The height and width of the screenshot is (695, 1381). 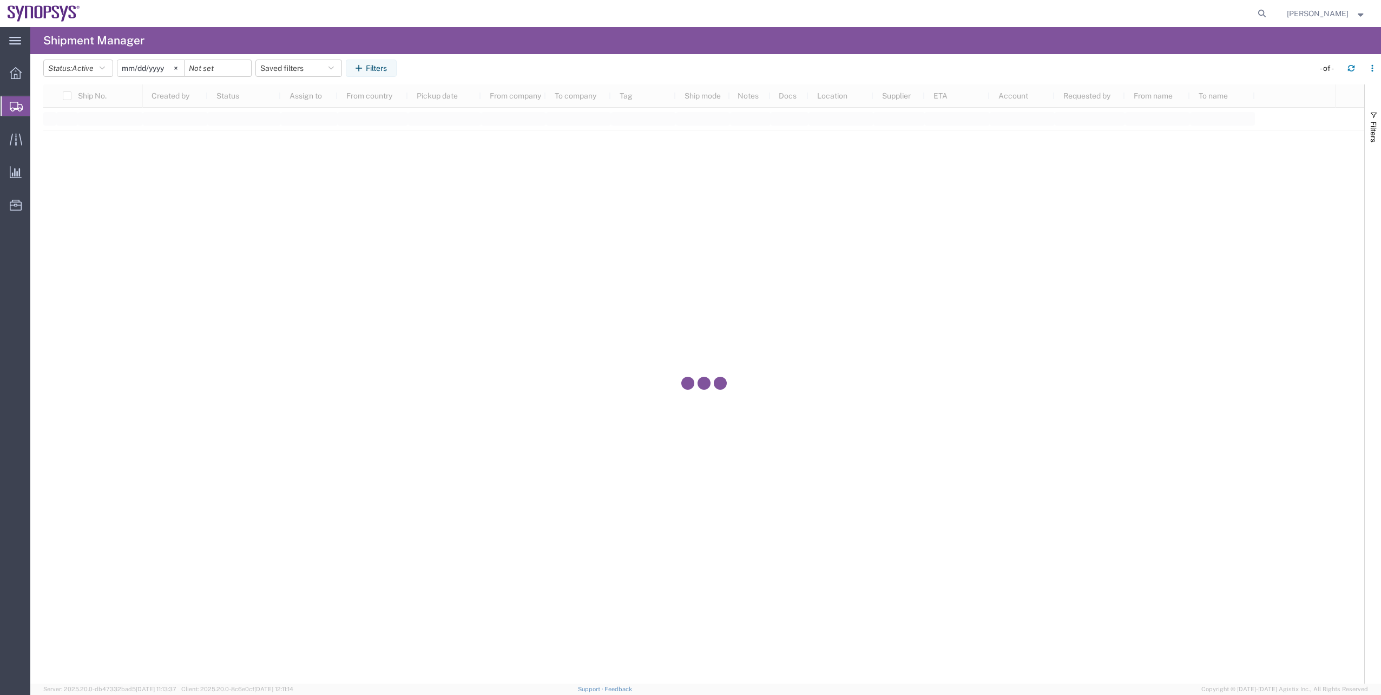 What do you see at coordinates (299, 68) in the screenshot?
I see `button: Saved filters` at bounding box center [299, 68].